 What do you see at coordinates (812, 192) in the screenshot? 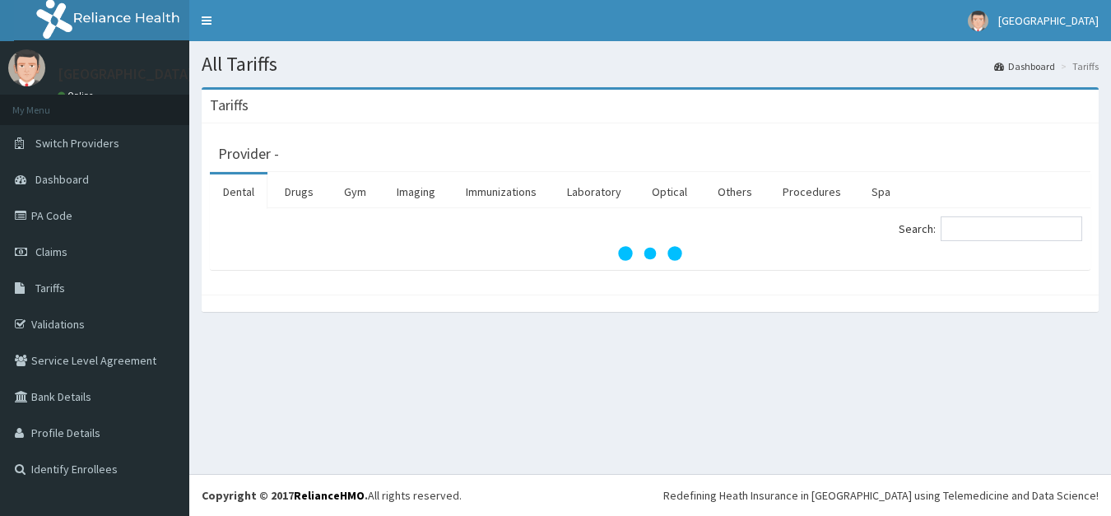
I see `a: Procedures` at bounding box center [812, 192].